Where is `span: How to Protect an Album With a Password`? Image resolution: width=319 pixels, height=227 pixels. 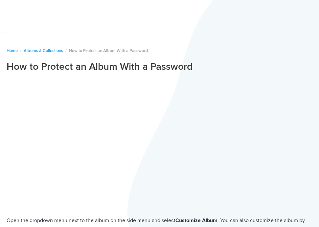
span: How to Protect an Album With a Password is located at coordinates (108, 51).